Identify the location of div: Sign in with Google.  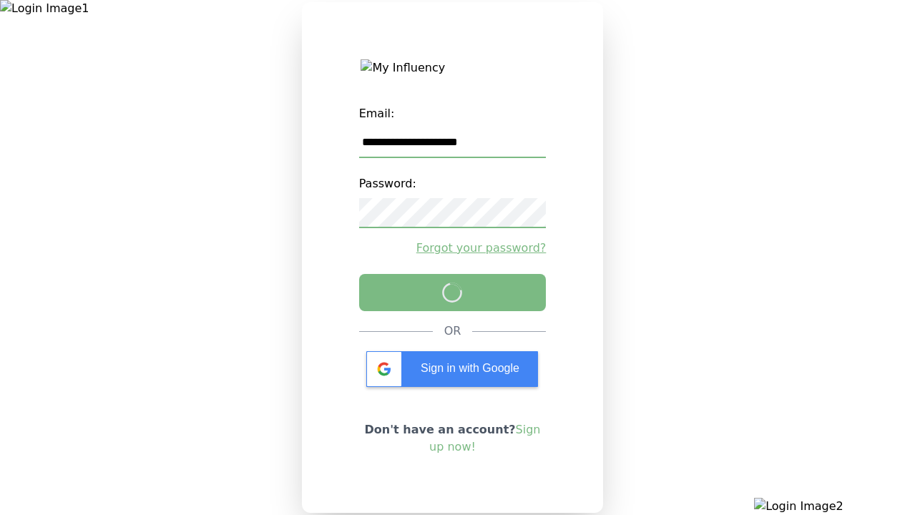
(452, 369).